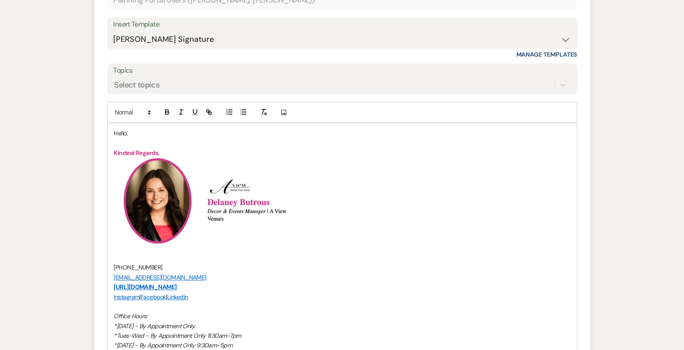 Image resolution: width=684 pixels, height=350 pixels. I want to click on img: Screenshot 2024-08-29 at 1.40.01 PM.png, so click(251, 201).